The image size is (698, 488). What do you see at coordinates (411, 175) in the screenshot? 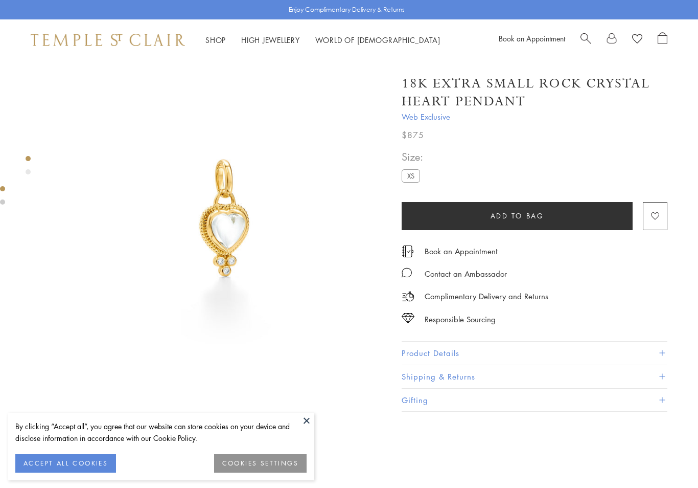
I see `label: XS` at bounding box center [411, 175].